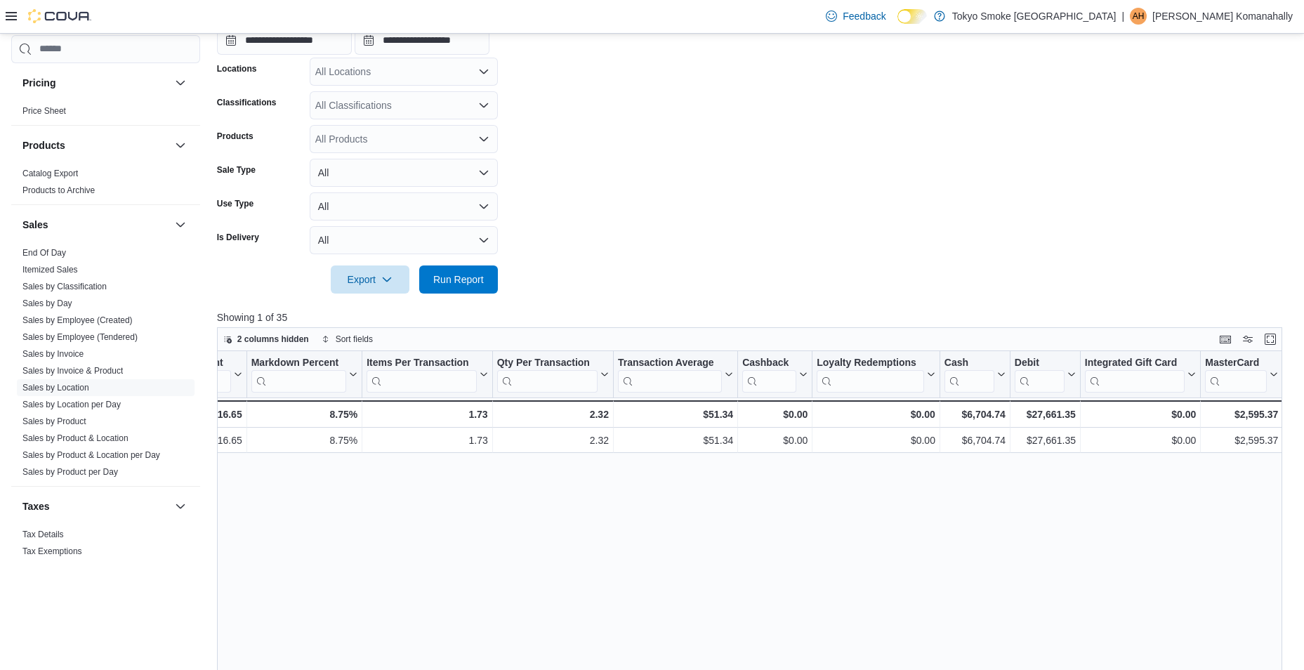  I want to click on span: End Of Day, so click(44, 253).